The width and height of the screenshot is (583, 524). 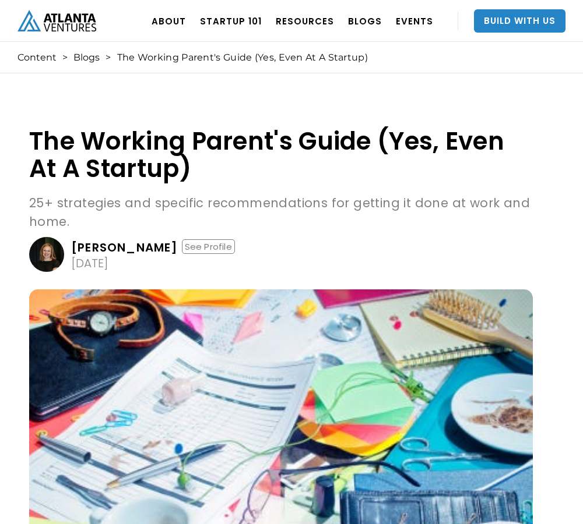 What do you see at coordinates (281, 155) in the screenshot?
I see `h1: The Working Parent's Guide (Yes, Even At A Startup)` at bounding box center [281, 155].